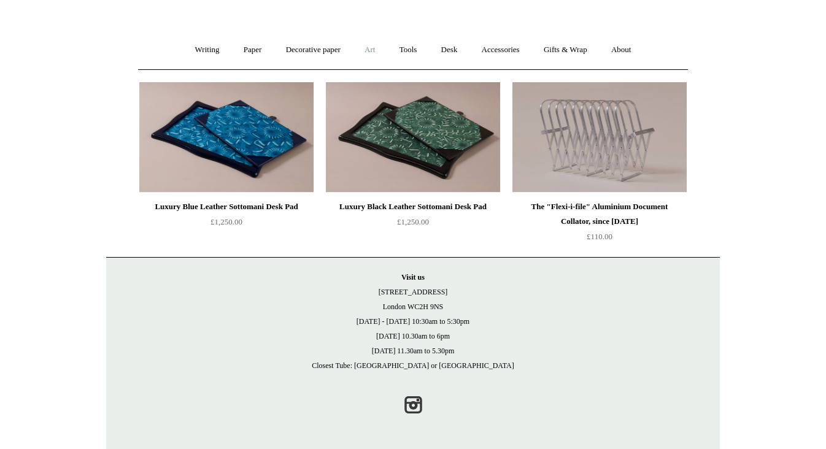 The height and width of the screenshot is (449, 826). What do you see at coordinates (413, 225) in the screenshot?
I see `a: Luxury Black Leather Sottomani Desk Pad £1,250.00` at bounding box center [413, 225].